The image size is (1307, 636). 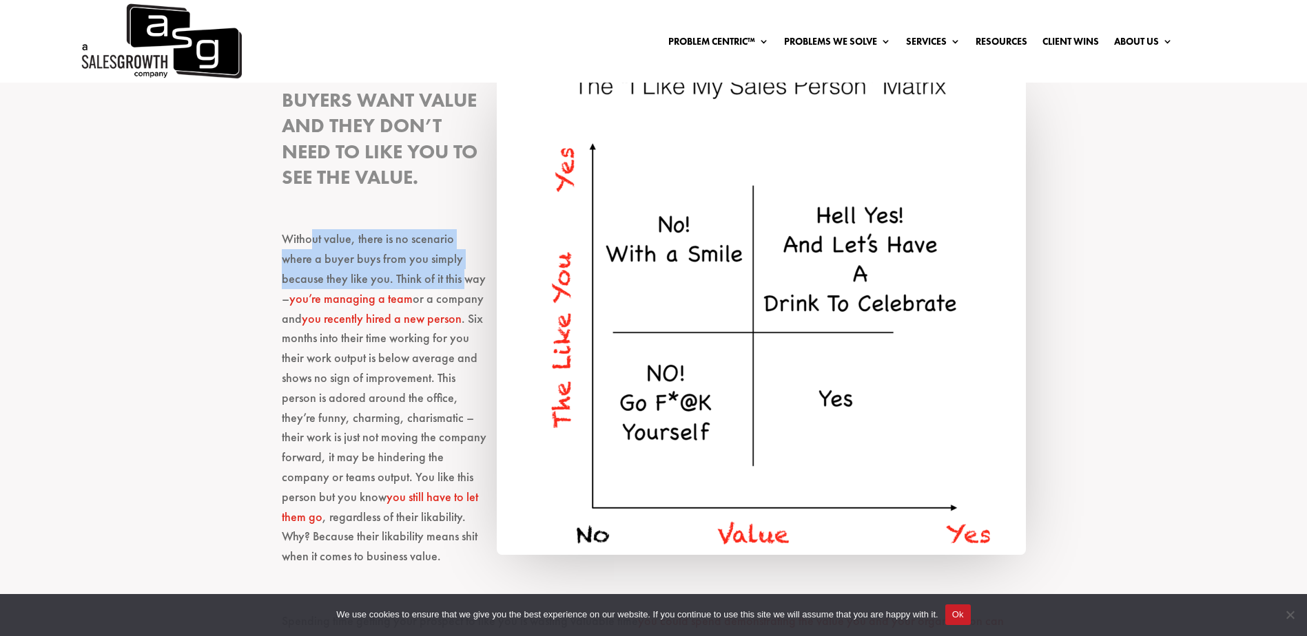 I want to click on button: Ok, so click(x=957, y=615).